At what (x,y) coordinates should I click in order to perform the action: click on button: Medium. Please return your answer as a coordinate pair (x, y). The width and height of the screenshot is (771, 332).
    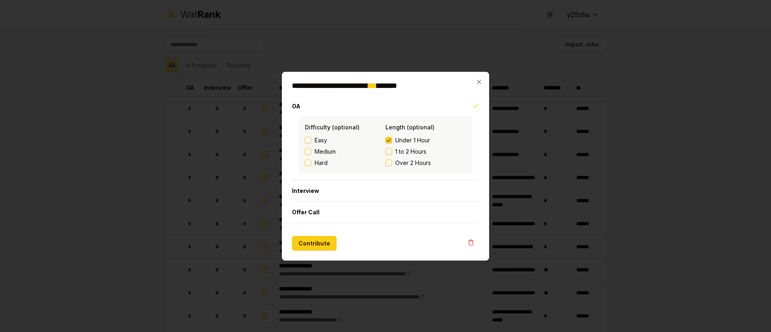
    Looking at the image, I should click on (308, 151).